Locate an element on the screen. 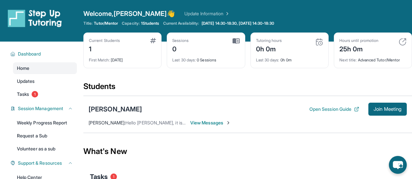 This screenshot has width=412, height=179. a: Update Information is located at coordinates (207, 14).